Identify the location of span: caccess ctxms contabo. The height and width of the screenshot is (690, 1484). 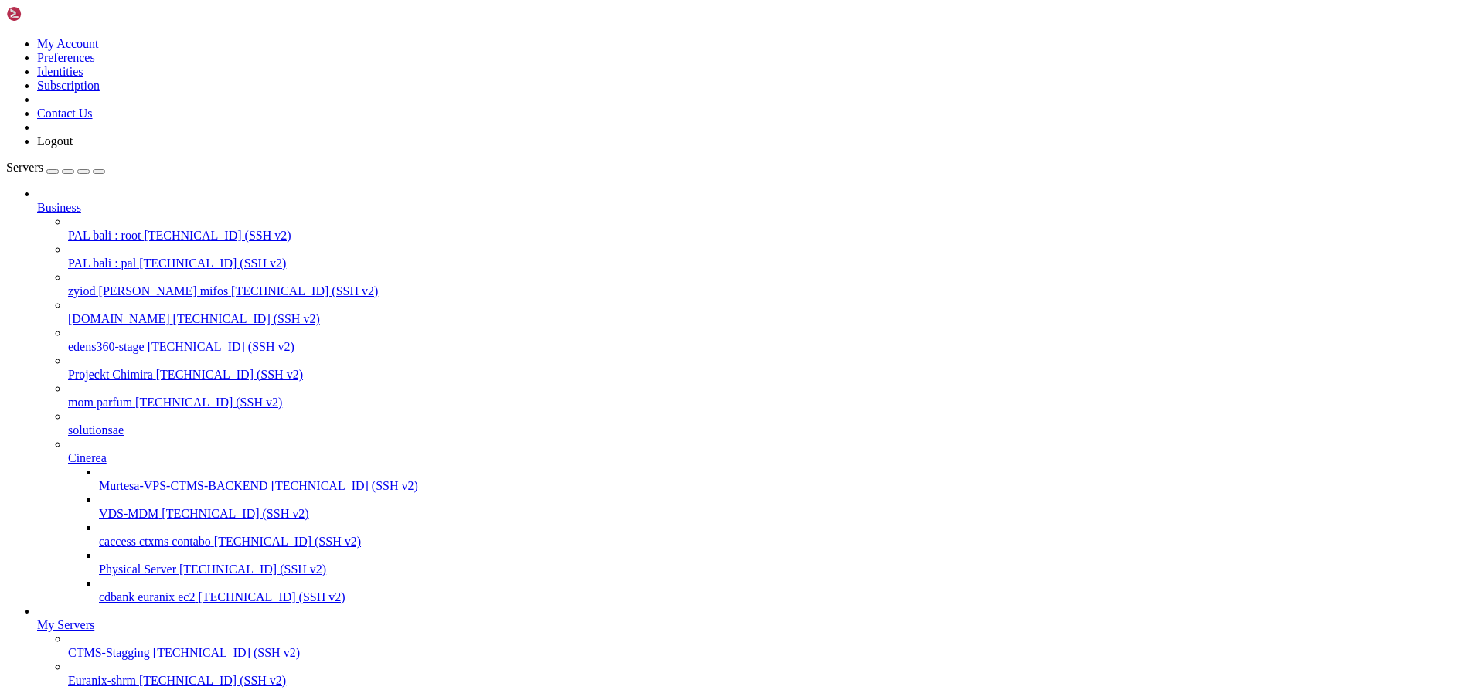
(155, 541).